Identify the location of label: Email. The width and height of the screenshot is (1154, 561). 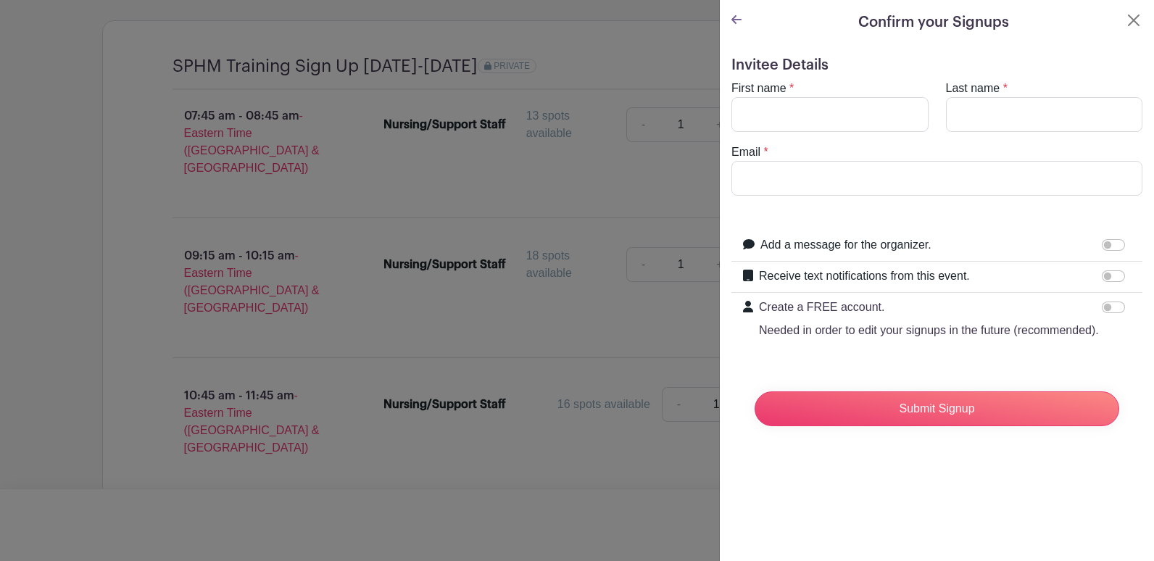
(746, 152).